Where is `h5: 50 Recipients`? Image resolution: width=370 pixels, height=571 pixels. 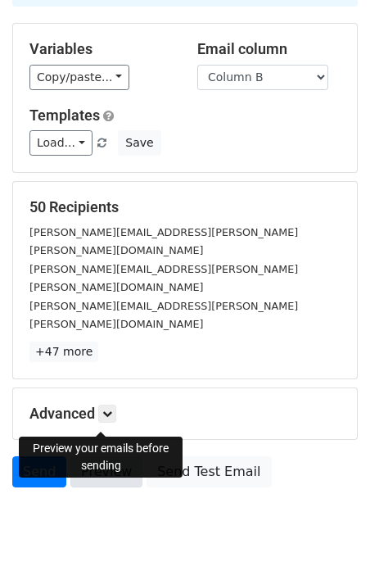 h5: 50 Recipients is located at coordinates (185, 207).